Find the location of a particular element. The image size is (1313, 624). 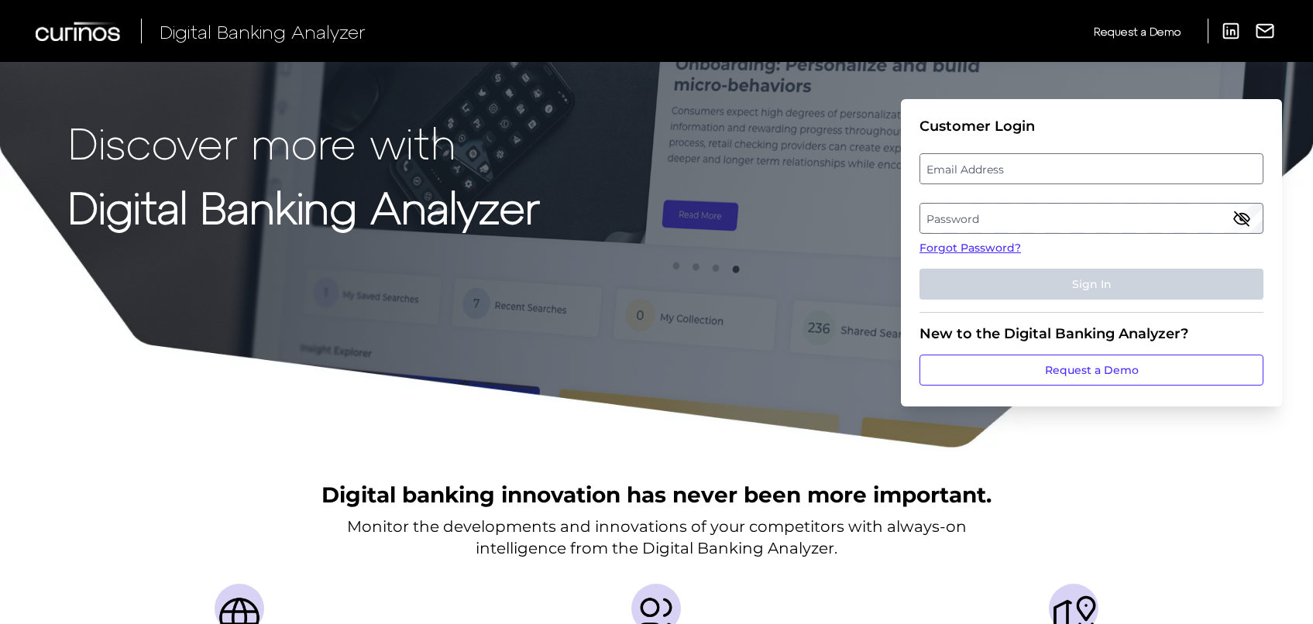

div: New to the Digital Banking Analyzer? is located at coordinates (1091, 334).